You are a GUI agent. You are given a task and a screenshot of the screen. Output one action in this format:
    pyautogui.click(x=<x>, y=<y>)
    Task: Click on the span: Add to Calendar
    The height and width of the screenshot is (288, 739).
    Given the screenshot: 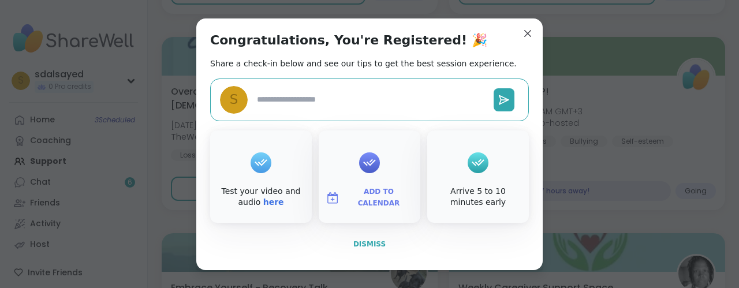 What is the action you would take?
    pyautogui.click(x=379, y=197)
    